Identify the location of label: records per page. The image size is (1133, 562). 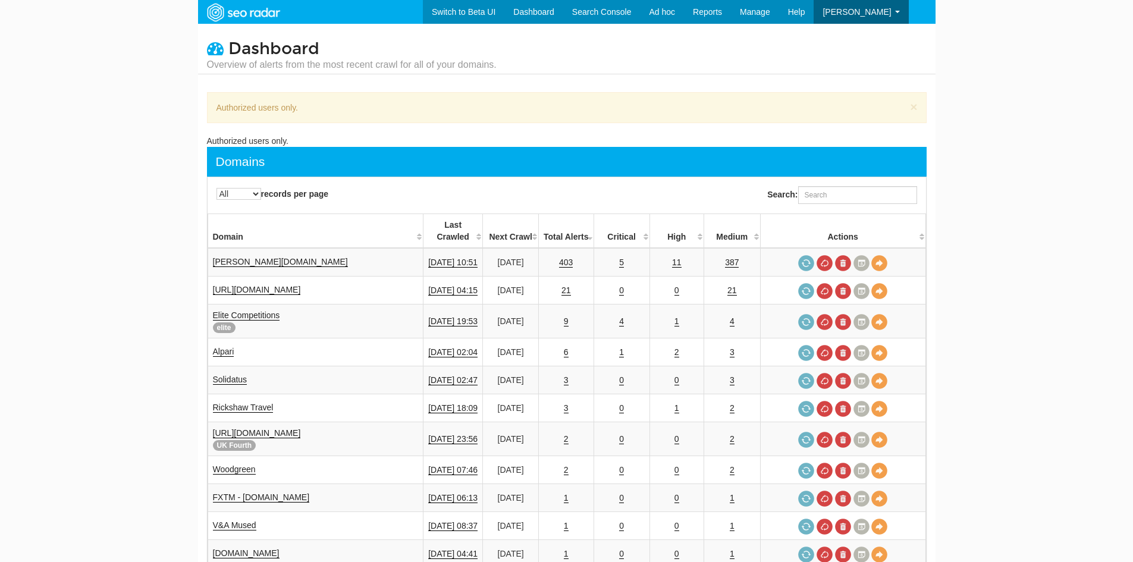
(272, 194).